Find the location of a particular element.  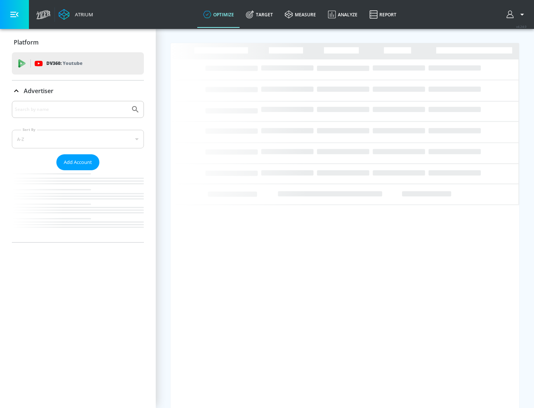

a: Analyze is located at coordinates (343, 14).